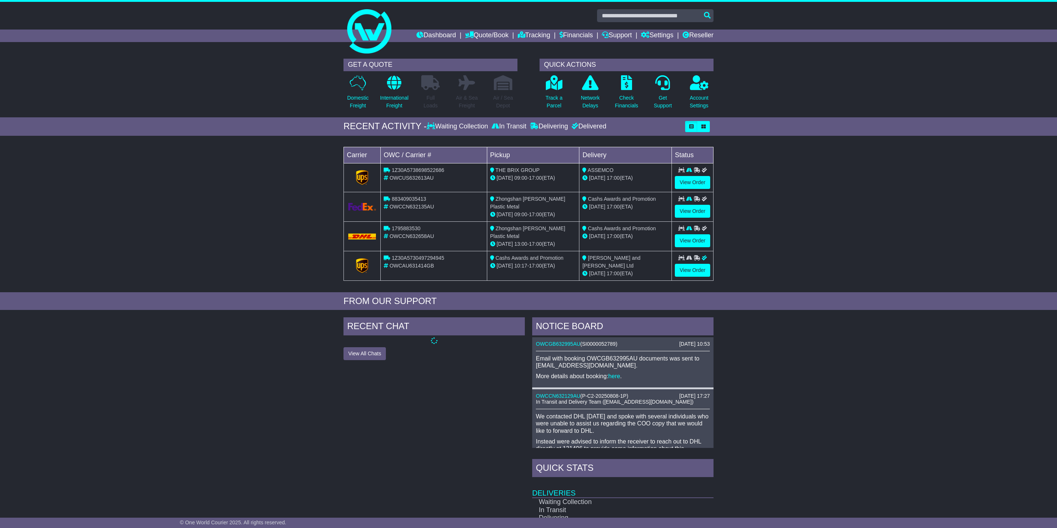 The image size is (1057, 528). What do you see at coordinates (601, 170) in the screenshot?
I see `span: ASSEMCO` at bounding box center [601, 170].